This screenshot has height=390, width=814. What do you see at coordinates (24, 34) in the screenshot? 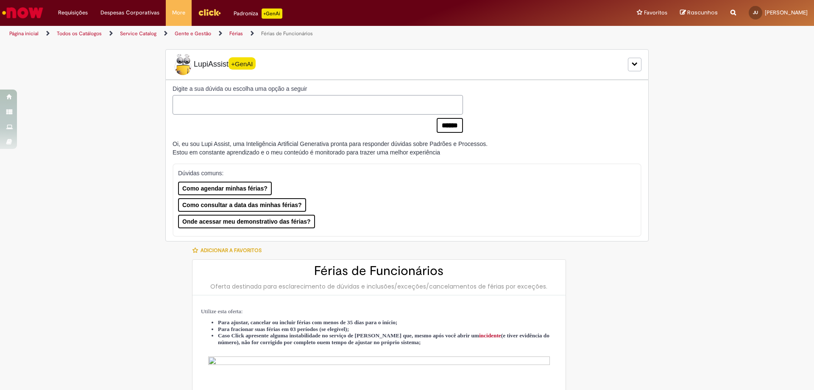
I see `a: Página inicial` at bounding box center [24, 34].